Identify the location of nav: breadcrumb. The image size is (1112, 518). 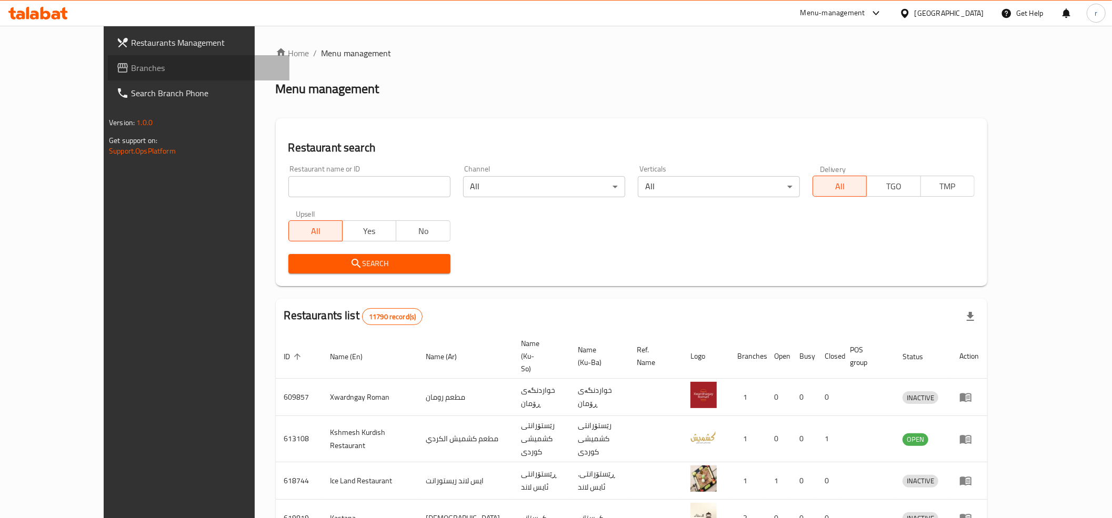
(631, 53).